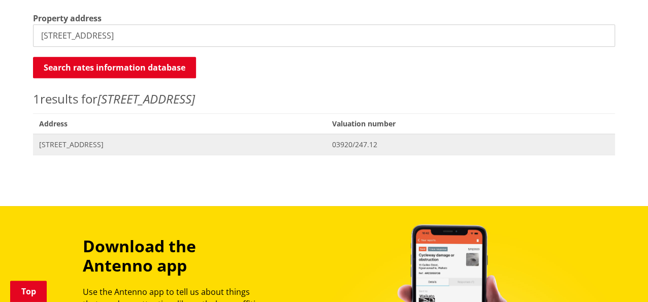 The height and width of the screenshot is (302, 648). What do you see at coordinates (179, 123) in the screenshot?
I see `span: Address` at bounding box center [179, 123].